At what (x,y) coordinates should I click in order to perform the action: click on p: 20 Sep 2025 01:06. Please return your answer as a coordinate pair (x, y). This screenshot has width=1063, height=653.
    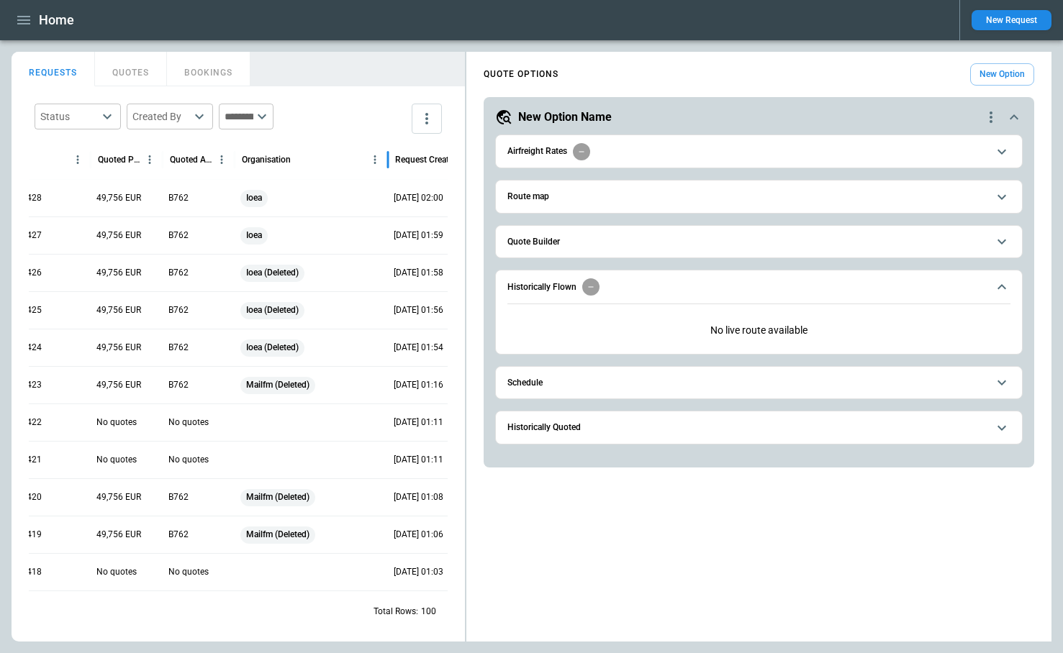
    Looking at the image, I should click on (418, 535).